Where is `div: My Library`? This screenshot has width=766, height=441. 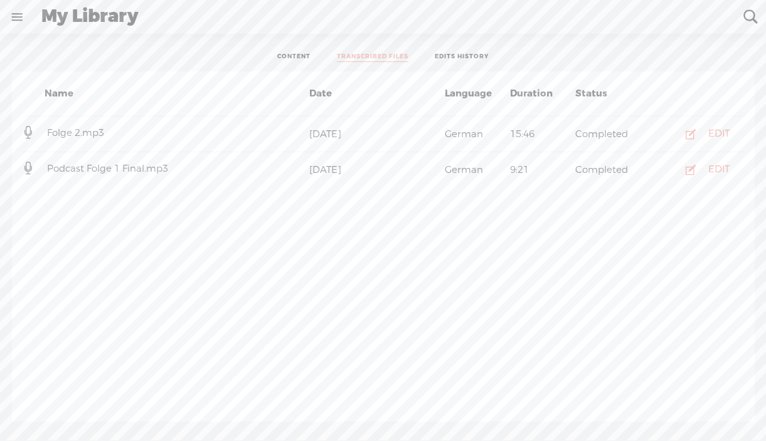
div: My Library is located at coordinates (383, 17).